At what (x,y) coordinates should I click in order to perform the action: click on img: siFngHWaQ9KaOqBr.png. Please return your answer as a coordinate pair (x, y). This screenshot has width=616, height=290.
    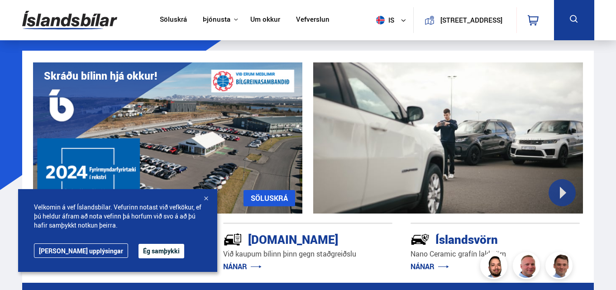
    Looking at the image, I should click on (528, 267).